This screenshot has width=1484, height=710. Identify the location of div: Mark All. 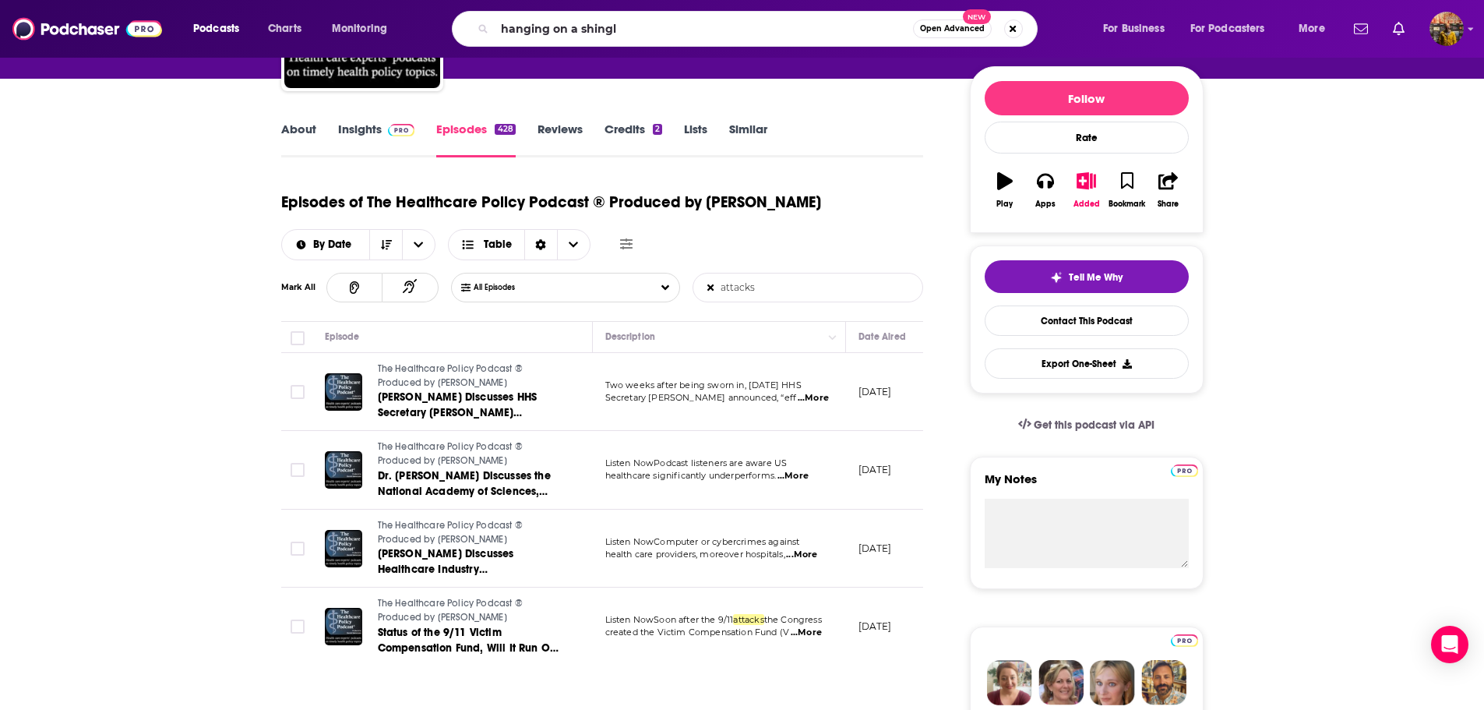
(304, 287).